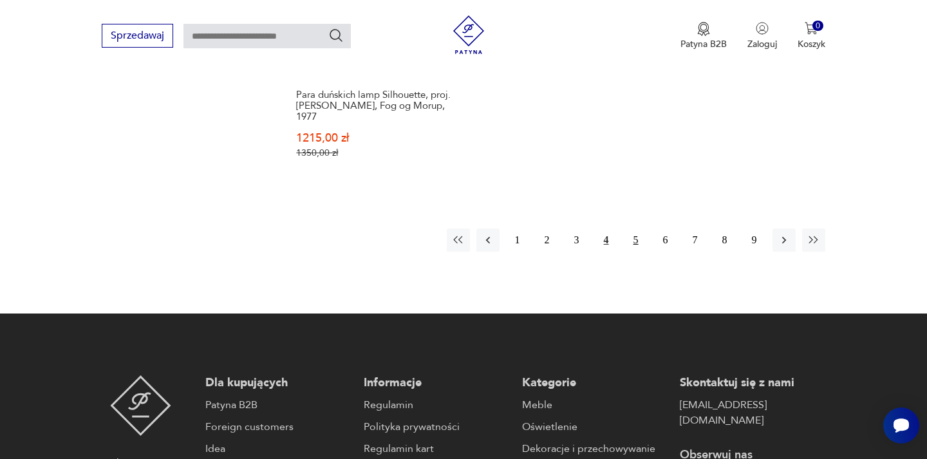 The width and height of the screenshot is (927, 459). What do you see at coordinates (812, 44) in the screenshot?
I see `p: Koszyk` at bounding box center [812, 44].